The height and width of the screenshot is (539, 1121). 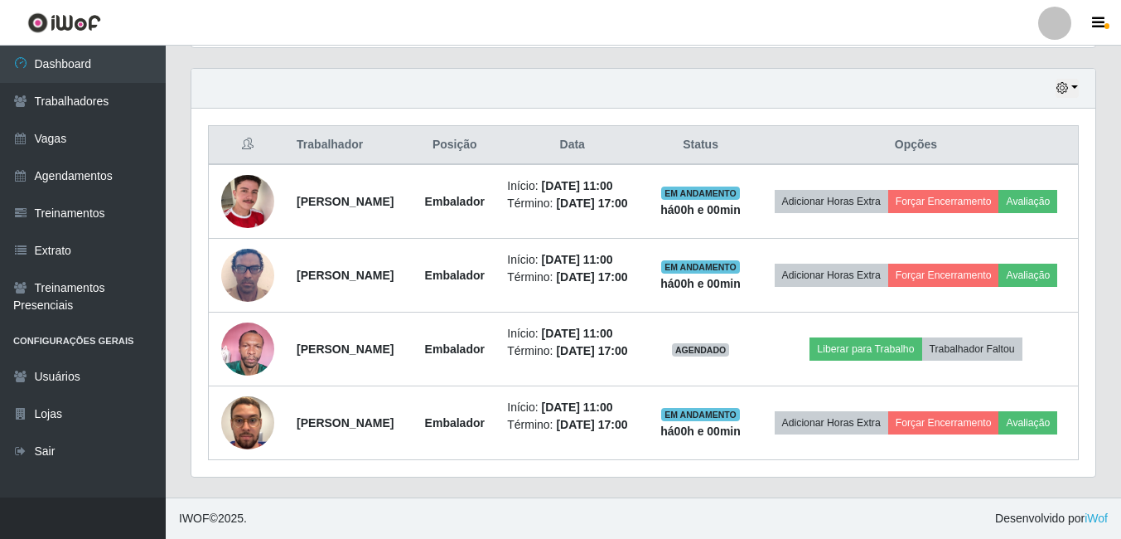 I want to click on span: © 2025 ., so click(x=213, y=518).